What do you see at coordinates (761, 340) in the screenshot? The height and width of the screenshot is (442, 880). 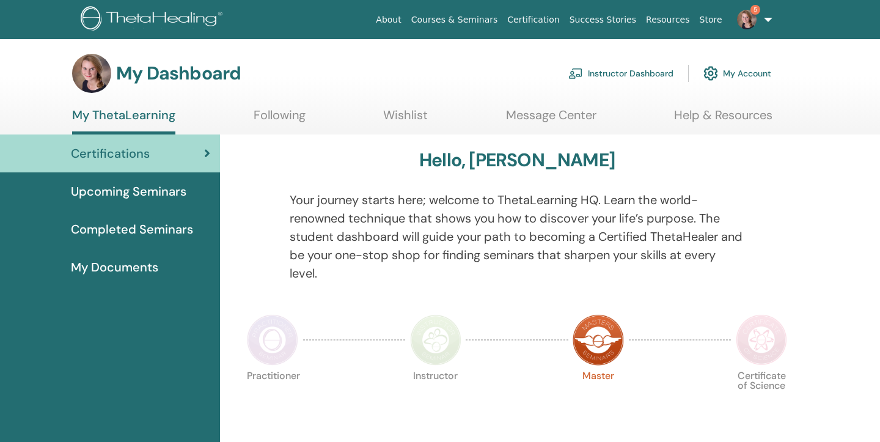 I see `img: Certificate of Science` at bounding box center [761, 340].